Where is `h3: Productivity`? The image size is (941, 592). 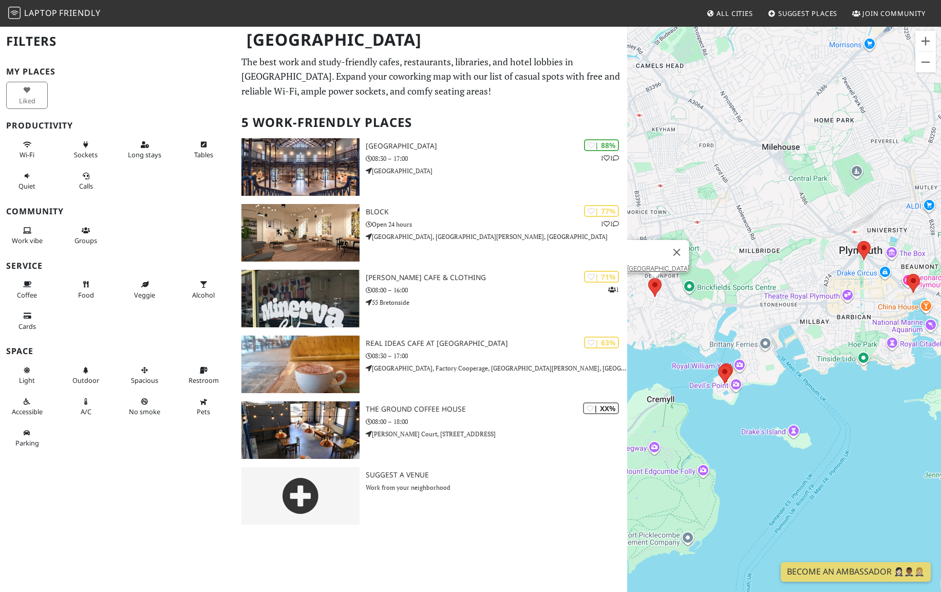
h3: Productivity is located at coordinates (118, 125).